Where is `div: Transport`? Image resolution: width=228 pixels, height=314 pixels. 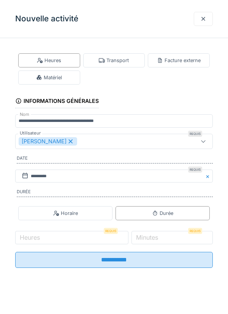 div: Transport is located at coordinates (114, 60).